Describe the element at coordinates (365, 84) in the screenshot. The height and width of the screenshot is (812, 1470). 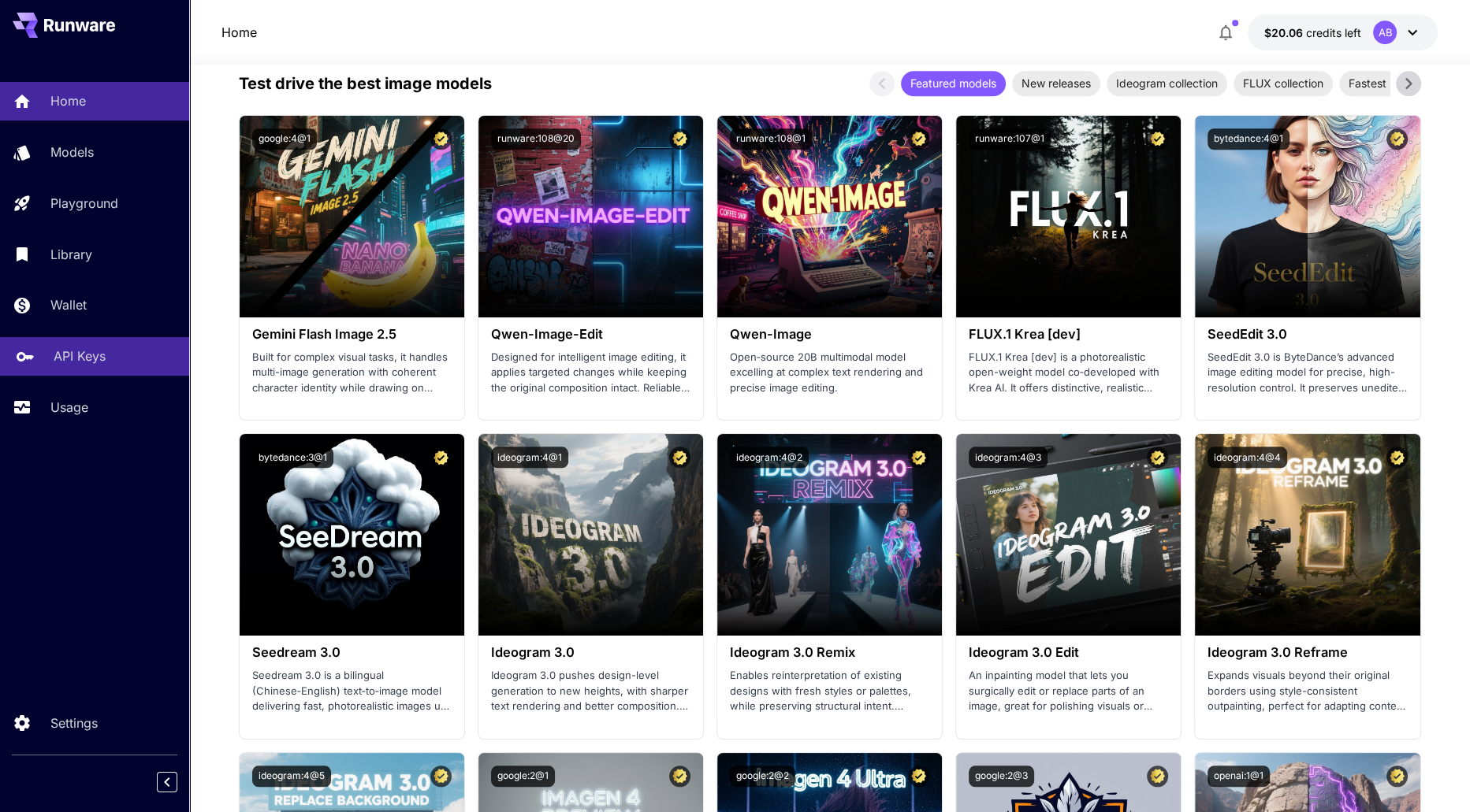
I see `p: Test drive the best image models` at that location.